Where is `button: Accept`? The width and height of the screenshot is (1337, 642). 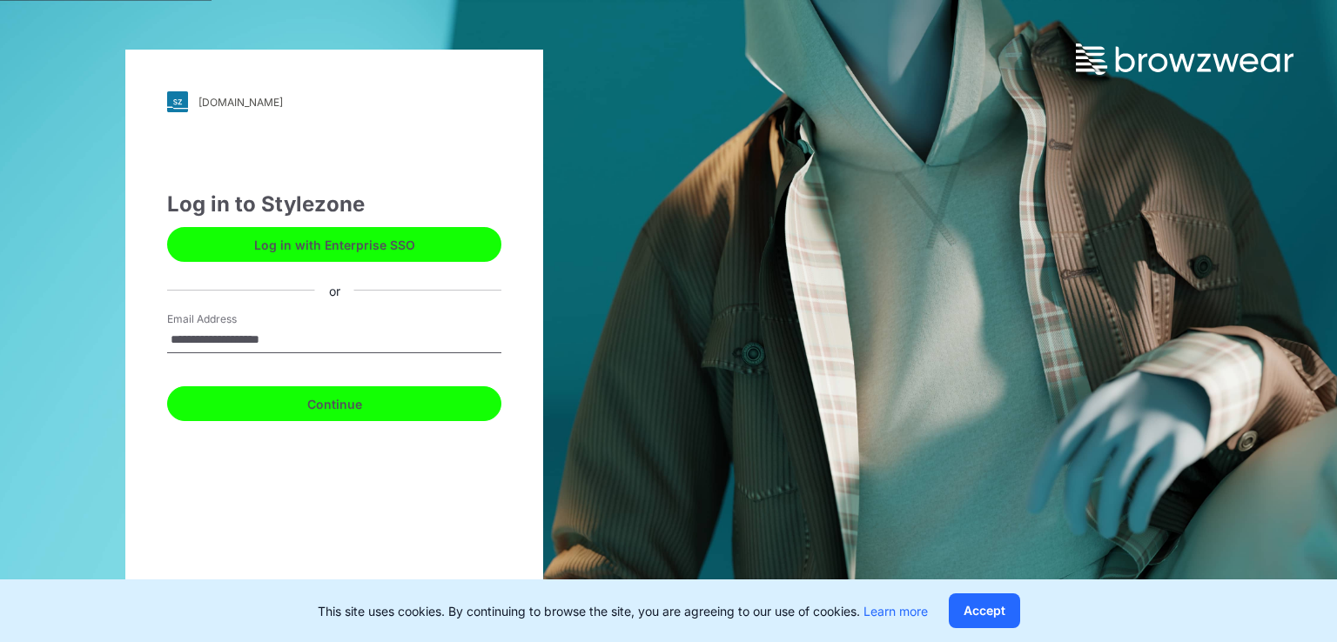
button: Accept is located at coordinates (984, 611).